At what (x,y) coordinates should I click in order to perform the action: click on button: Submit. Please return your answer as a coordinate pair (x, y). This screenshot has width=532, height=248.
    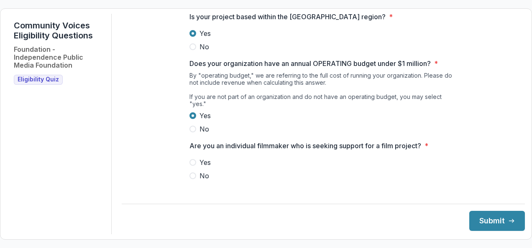
    Looking at the image, I should click on (496, 221).